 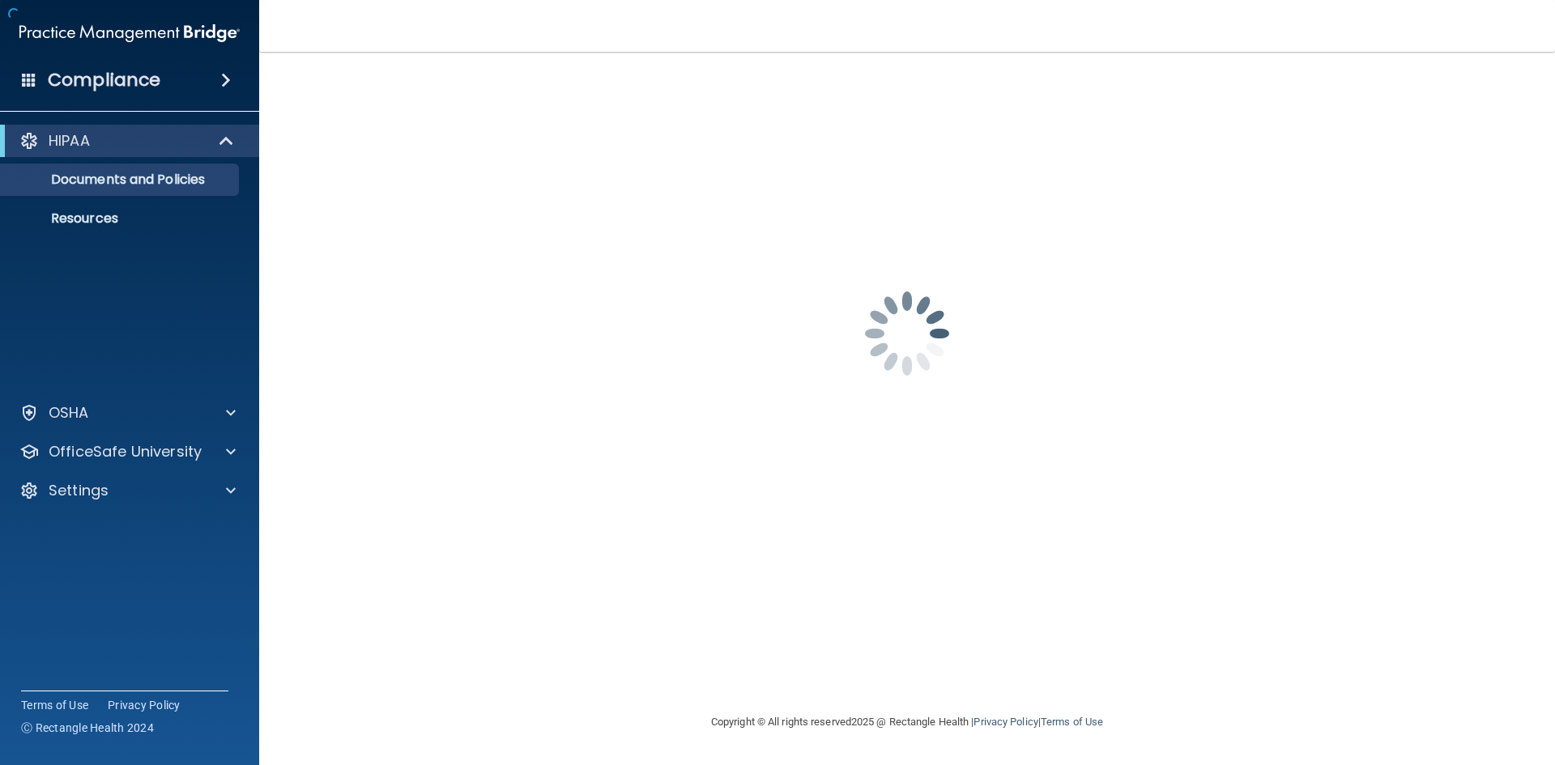 I want to click on a: HIPAA, so click(x=127, y=141).